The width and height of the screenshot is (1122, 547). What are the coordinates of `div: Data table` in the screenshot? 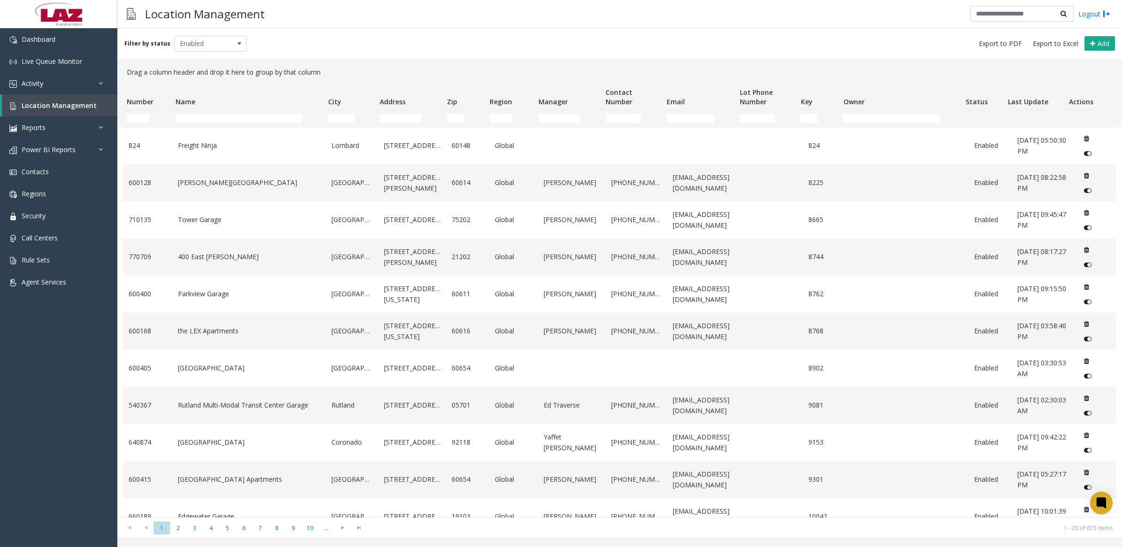 It's located at (620, 299).